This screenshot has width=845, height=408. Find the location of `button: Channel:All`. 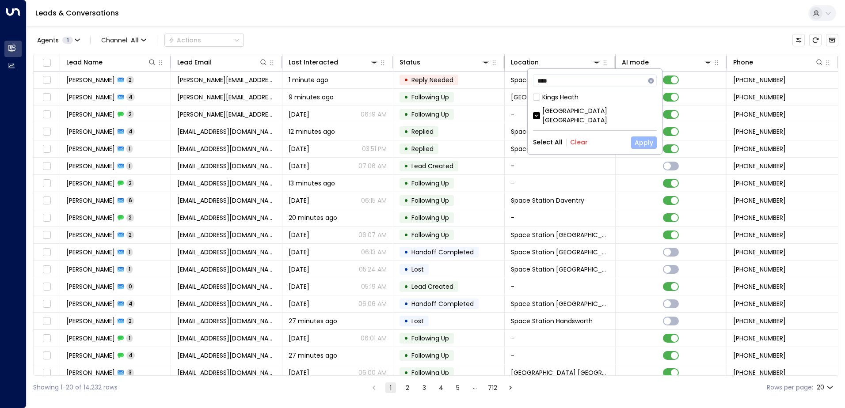

button: Channel:All is located at coordinates (124, 40).